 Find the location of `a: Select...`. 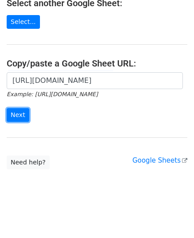

a: Select... is located at coordinates (23, 22).